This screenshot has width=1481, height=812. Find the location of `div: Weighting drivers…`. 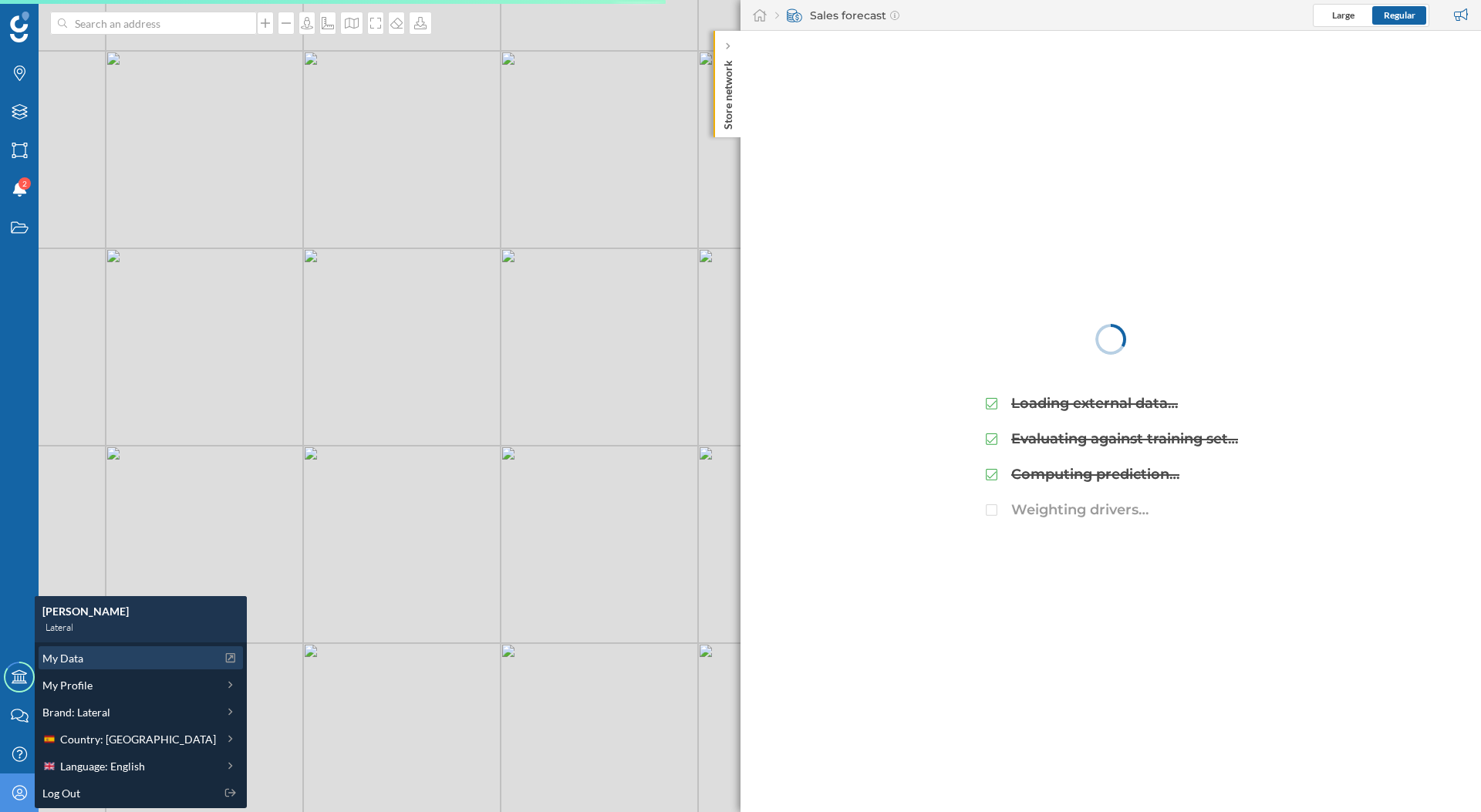

div: Weighting drivers… is located at coordinates (1080, 509).